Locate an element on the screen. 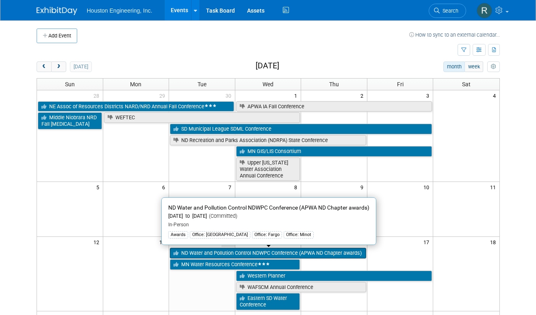 The height and width of the screenshot is (315, 536). span: Fri is located at coordinates (401, 84).